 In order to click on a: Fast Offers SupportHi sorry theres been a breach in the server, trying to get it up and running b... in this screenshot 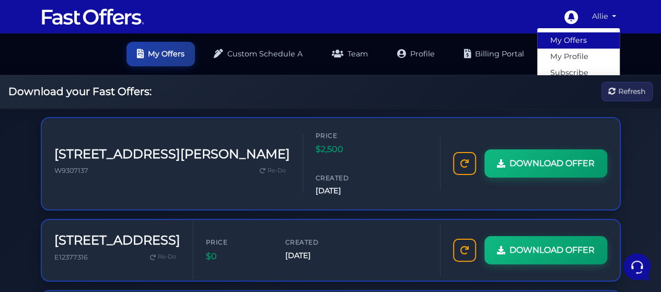, I will do `click(104, 110)`.